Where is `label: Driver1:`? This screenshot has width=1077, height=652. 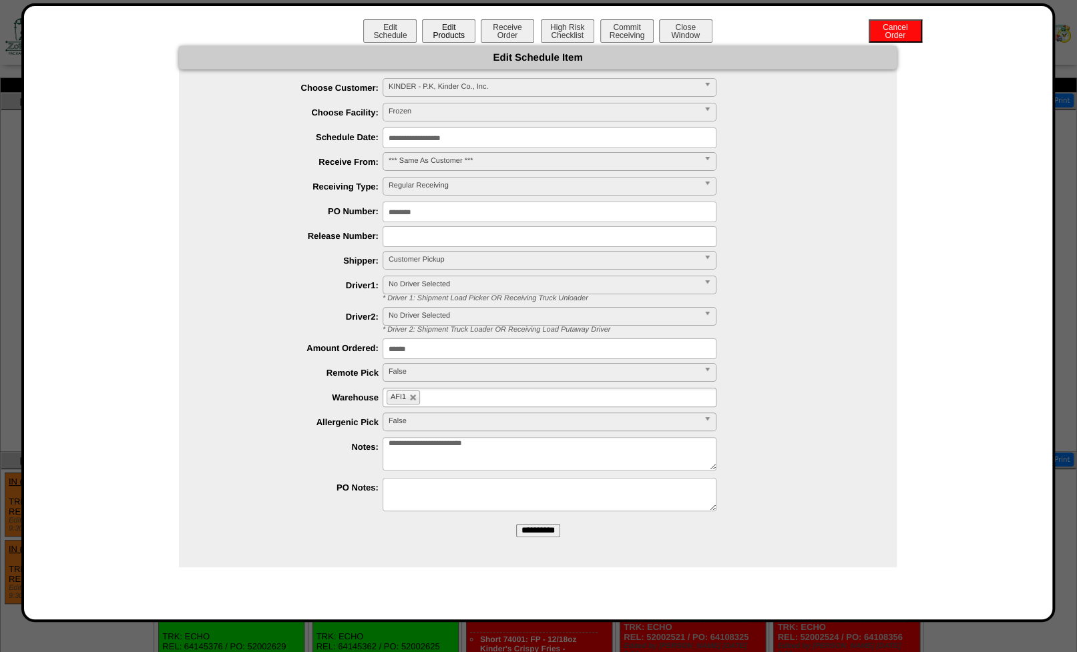 label: Driver1: is located at coordinates (294, 285).